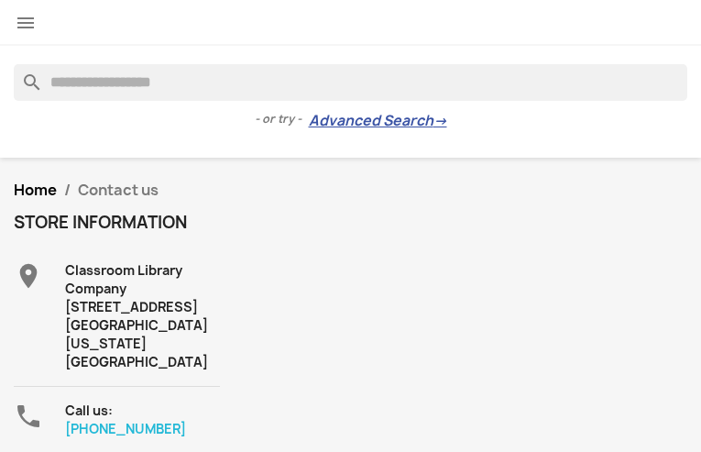 The image size is (701, 452). What do you see at coordinates (25, 75) in the screenshot?
I see `i: search` at bounding box center [25, 75].